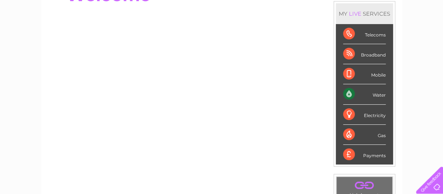  What do you see at coordinates (34, 30) in the screenshot?
I see `img: logo.png` at bounding box center [34, 30].